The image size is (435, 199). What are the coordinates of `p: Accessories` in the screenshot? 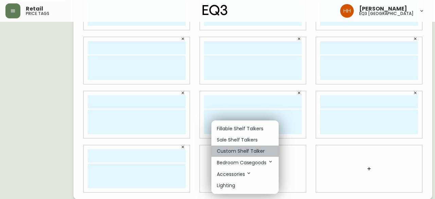 It's located at (234, 174).